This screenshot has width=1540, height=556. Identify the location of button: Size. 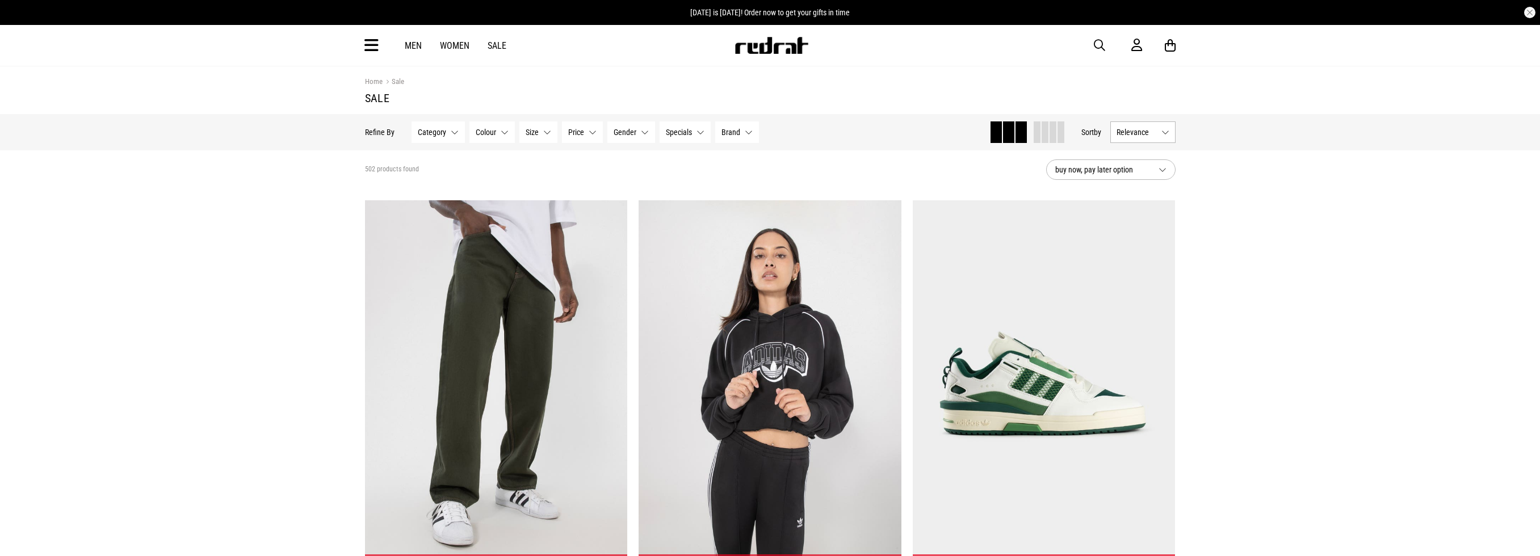
(538, 132).